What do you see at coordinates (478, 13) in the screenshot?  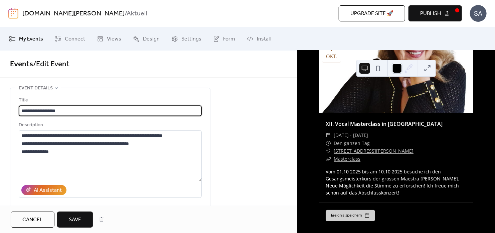 I see `div: SA` at bounding box center [478, 13].